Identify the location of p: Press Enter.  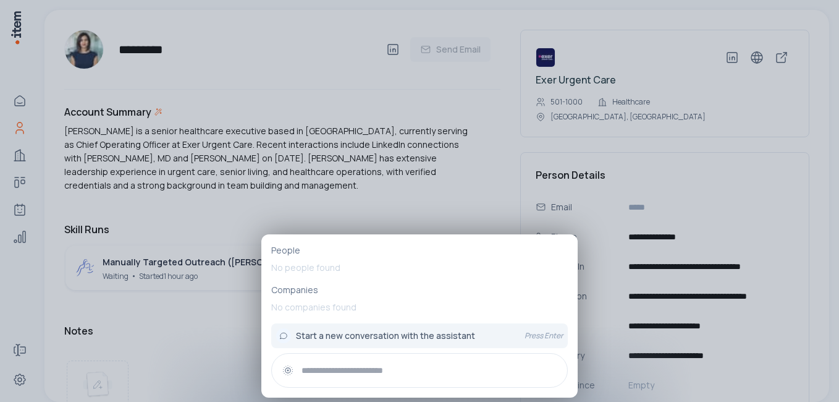
(544, 336).